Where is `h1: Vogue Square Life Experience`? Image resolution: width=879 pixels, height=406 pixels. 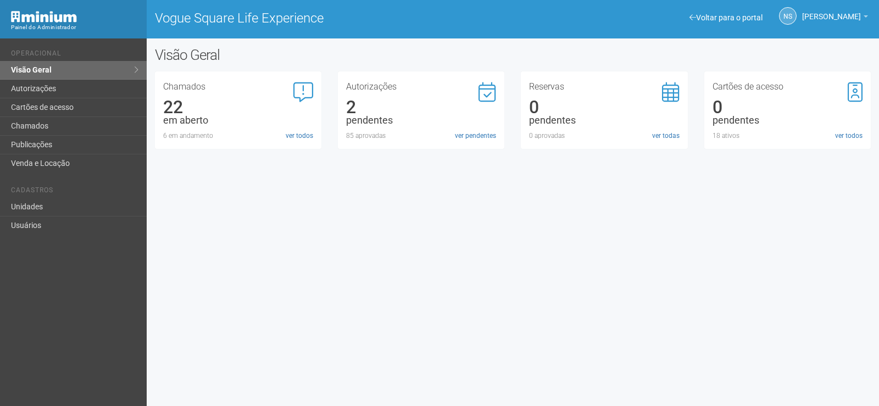
h1: Vogue Square Life Experience is located at coordinates (330, 18).